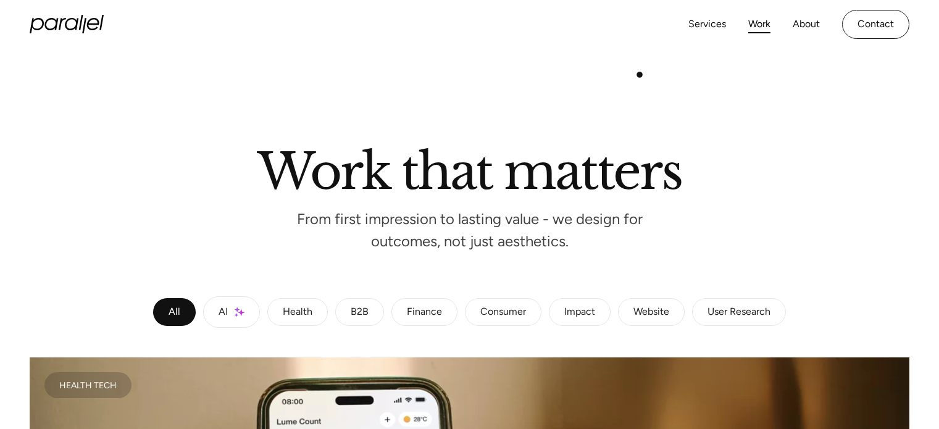  What do you see at coordinates (223, 312) in the screenshot?
I see `div: AI` at bounding box center [223, 312].